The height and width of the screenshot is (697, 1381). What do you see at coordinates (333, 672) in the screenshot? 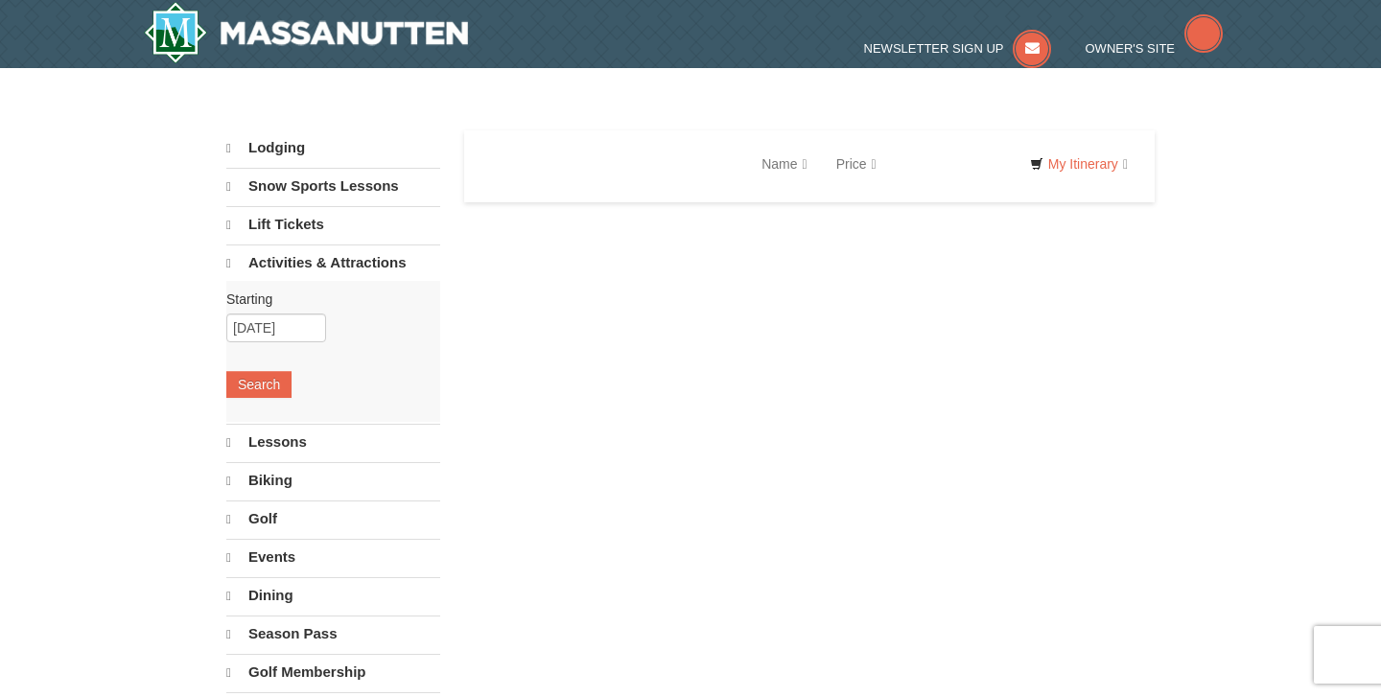
I see `a: Golf Membership` at bounding box center [333, 672].